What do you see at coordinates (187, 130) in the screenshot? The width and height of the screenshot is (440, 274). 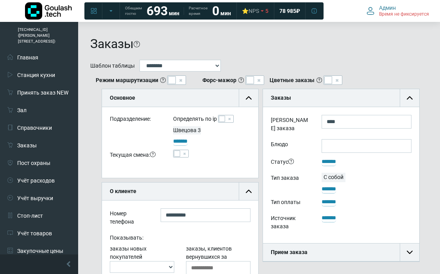 I see `span: Швецова 3` at bounding box center [187, 130].